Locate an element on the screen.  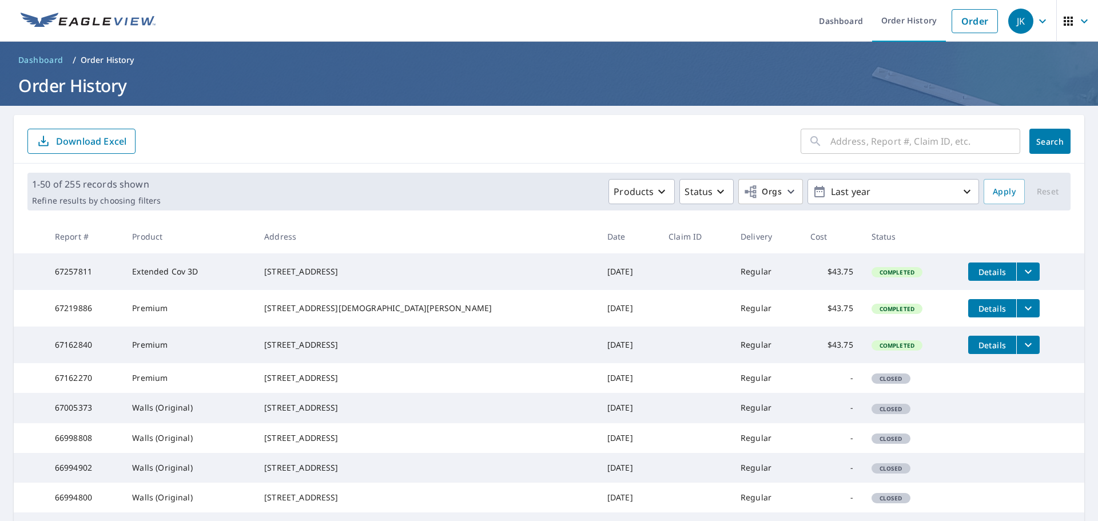
p: Status is located at coordinates (698, 192).